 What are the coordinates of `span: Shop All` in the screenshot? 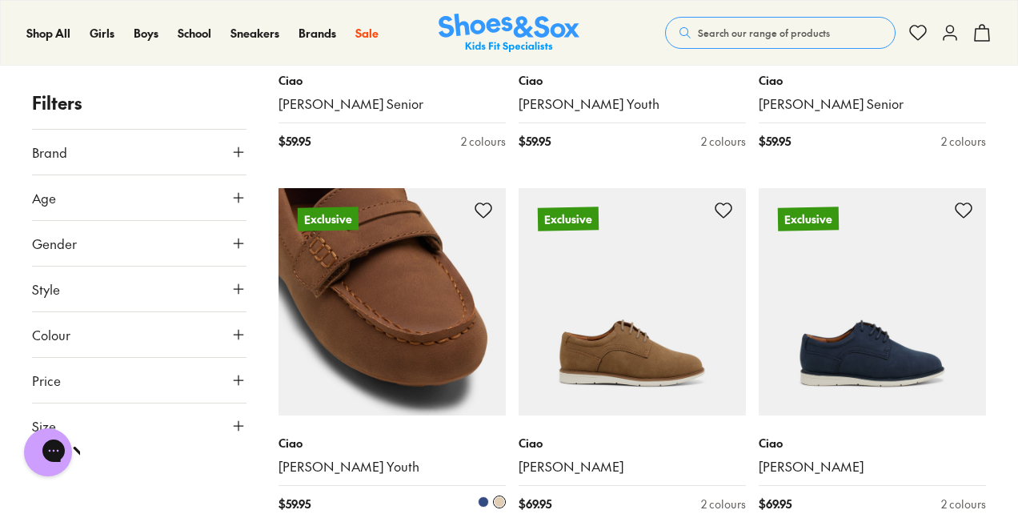 It's located at (48, 33).